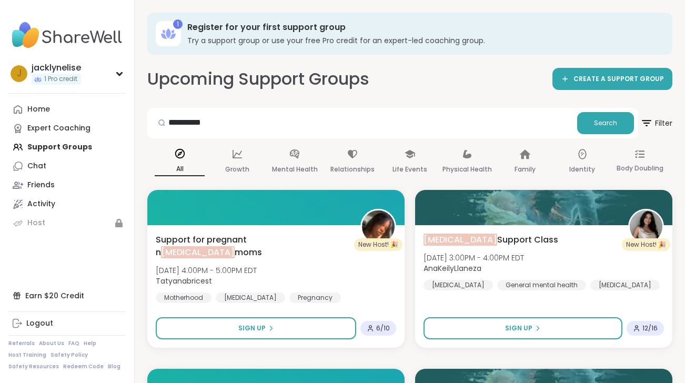 The height and width of the screenshot is (383, 685). What do you see at coordinates (67, 324) in the screenshot?
I see `a: Logout` at bounding box center [67, 324].